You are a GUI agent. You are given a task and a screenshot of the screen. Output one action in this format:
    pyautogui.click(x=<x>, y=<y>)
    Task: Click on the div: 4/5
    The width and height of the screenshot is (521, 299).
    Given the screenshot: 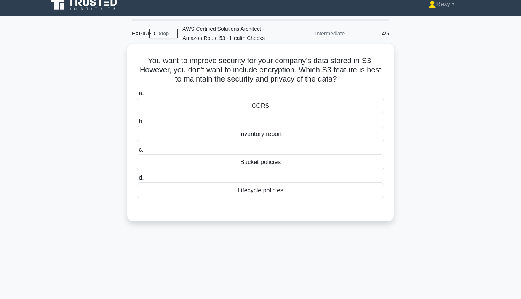 What is the action you would take?
    pyautogui.click(x=372, y=34)
    